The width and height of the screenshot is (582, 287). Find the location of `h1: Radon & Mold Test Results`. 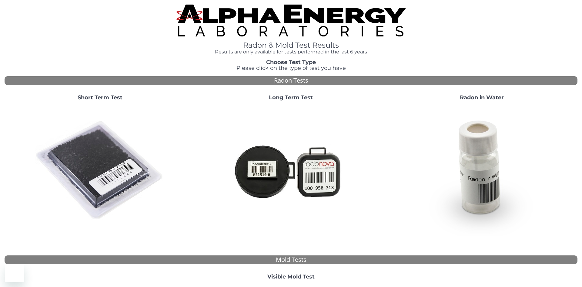

h1: Radon & Mold Test Results is located at coordinates (291, 45).